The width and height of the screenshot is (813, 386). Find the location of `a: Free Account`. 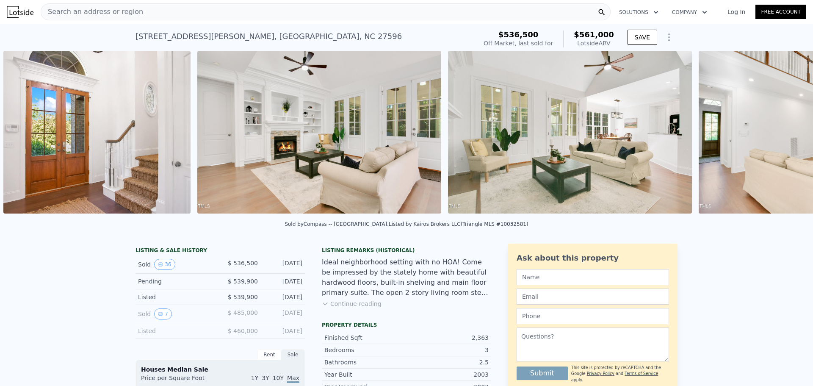

a: Free Account is located at coordinates (781, 12).